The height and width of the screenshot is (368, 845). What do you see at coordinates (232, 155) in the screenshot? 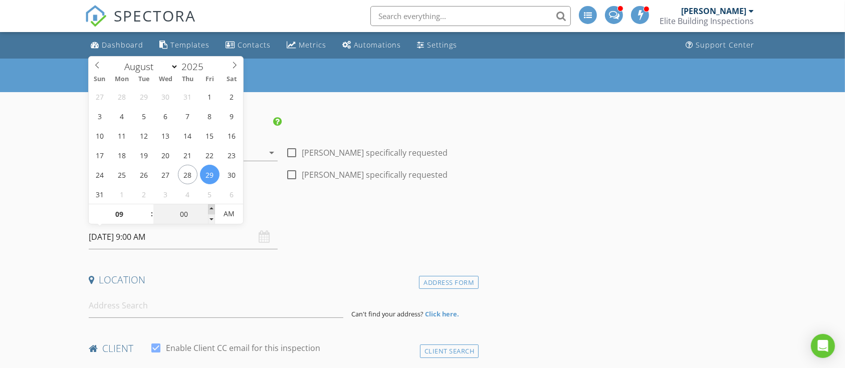
I see `span: August 23, 2025` at bounding box center [232, 155].